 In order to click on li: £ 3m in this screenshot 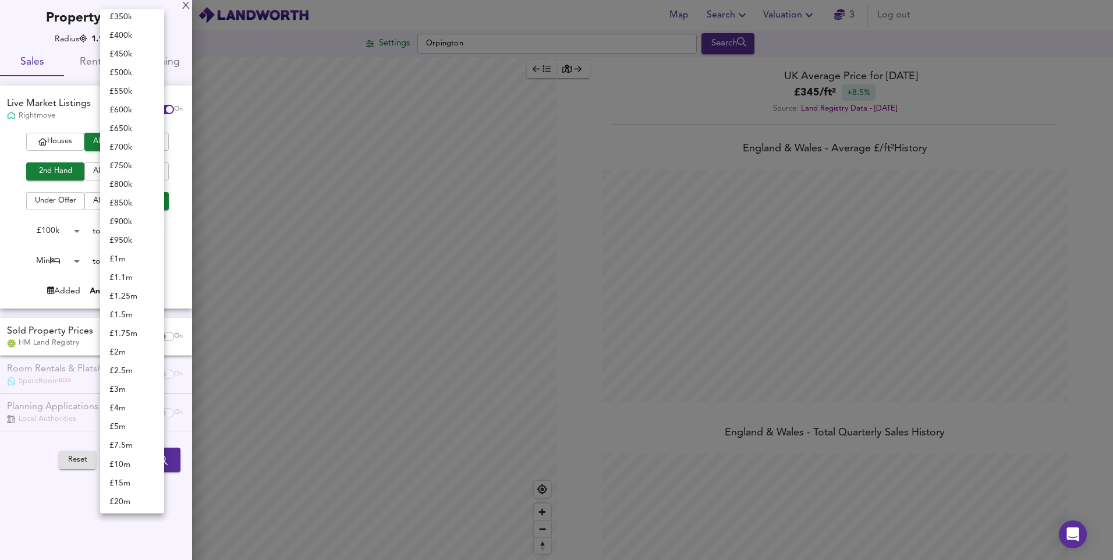, I will do `click(132, 390)`.